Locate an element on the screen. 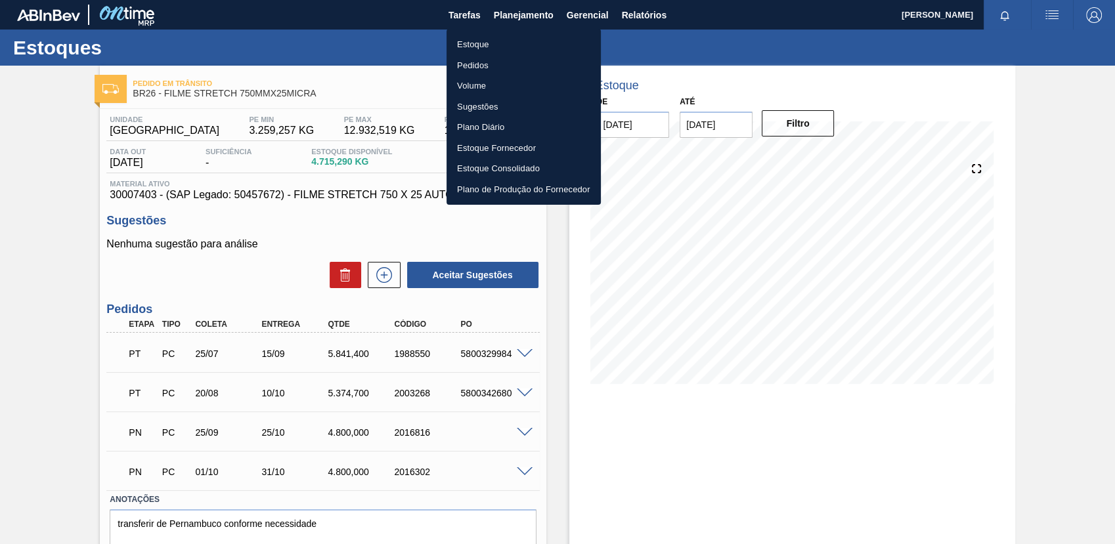 The width and height of the screenshot is (1115, 544). li: Sugestões is located at coordinates (523, 107).